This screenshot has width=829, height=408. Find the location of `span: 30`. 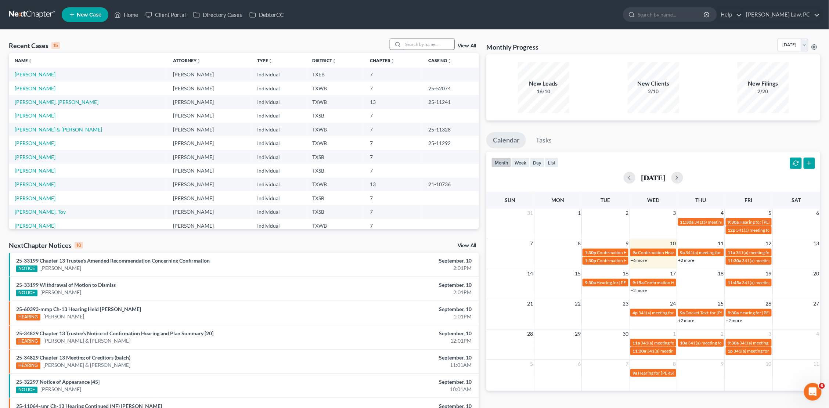

span: 30 is located at coordinates (626, 334).